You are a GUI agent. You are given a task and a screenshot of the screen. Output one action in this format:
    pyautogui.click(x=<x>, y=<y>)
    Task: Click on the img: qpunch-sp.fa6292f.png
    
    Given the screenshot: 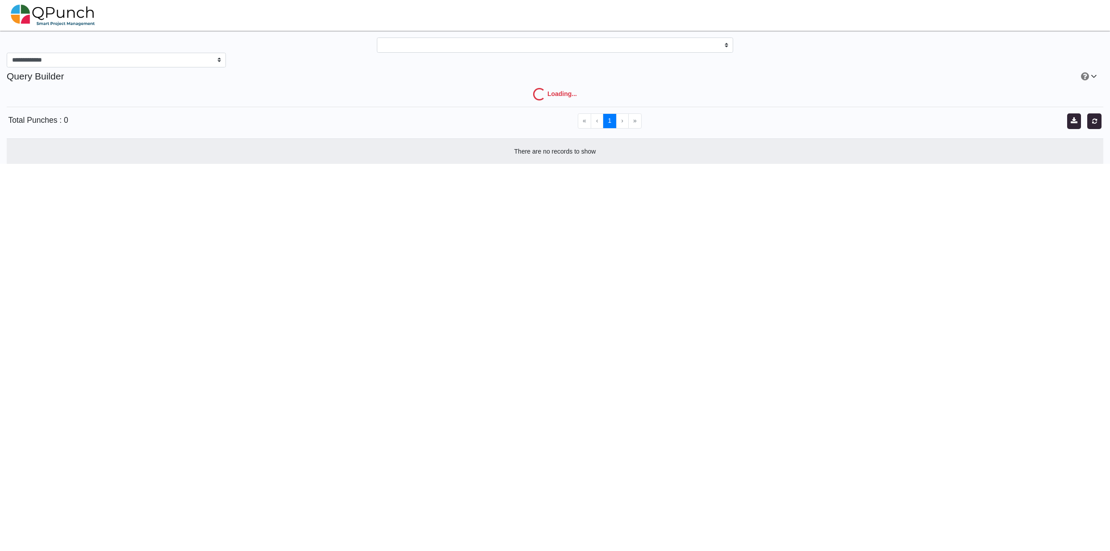 What is the action you would take?
    pyautogui.click(x=53, y=15)
    